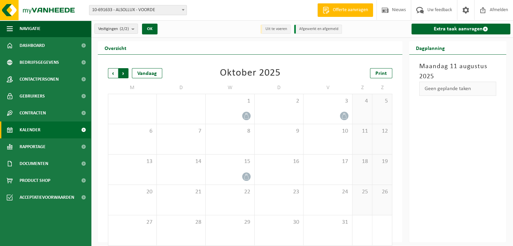  What do you see at coordinates (345, 10) in the screenshot?
I see `a: Offerte aanvragen` at bounding box center [345, 10].